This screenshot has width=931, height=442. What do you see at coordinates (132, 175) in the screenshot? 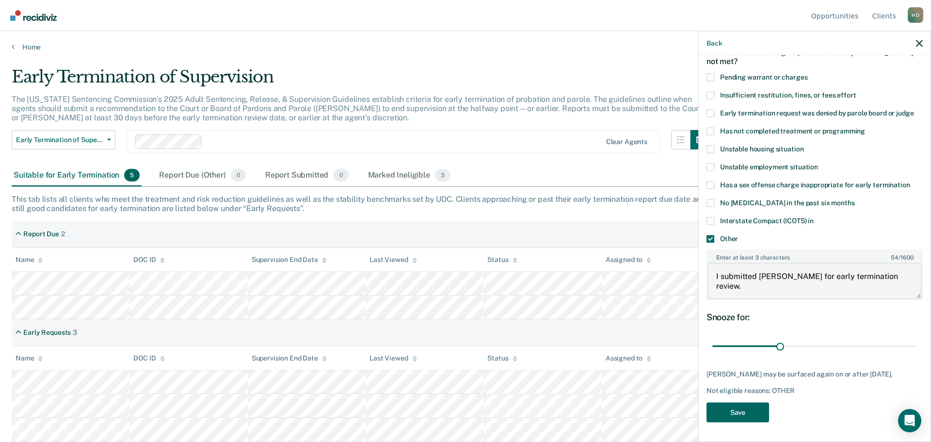
I see `span: 5` at bounding box center [132, 175].